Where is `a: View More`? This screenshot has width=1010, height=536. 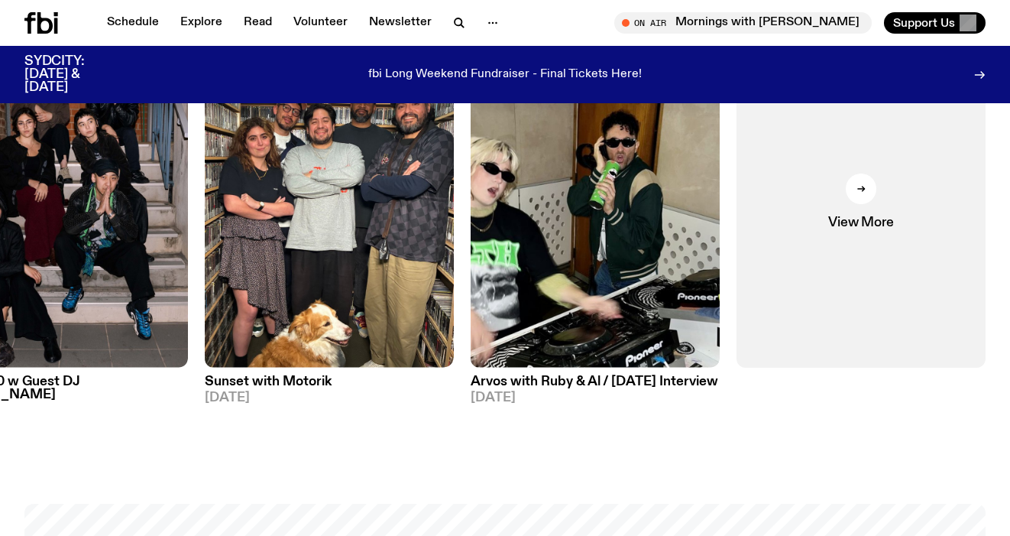
a: View More is located at coordinates (861, 201).